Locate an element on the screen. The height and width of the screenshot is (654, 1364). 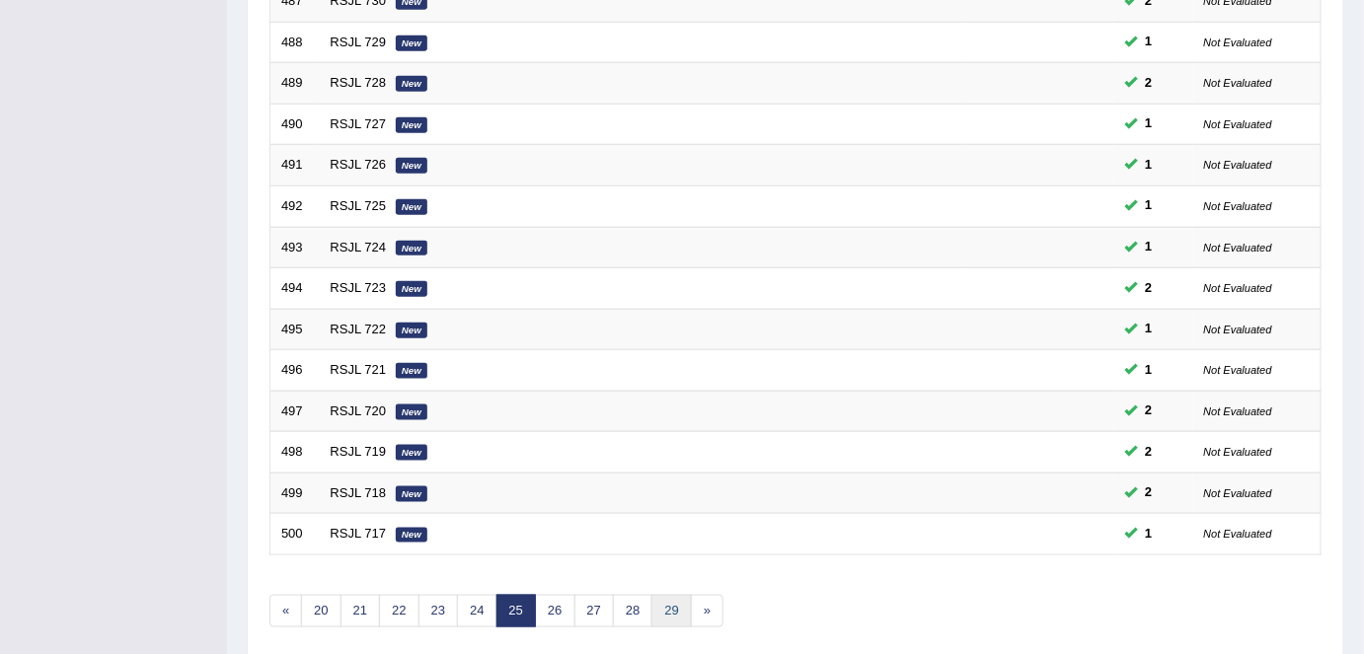
a: 25 is located at coordinates (516, 611).